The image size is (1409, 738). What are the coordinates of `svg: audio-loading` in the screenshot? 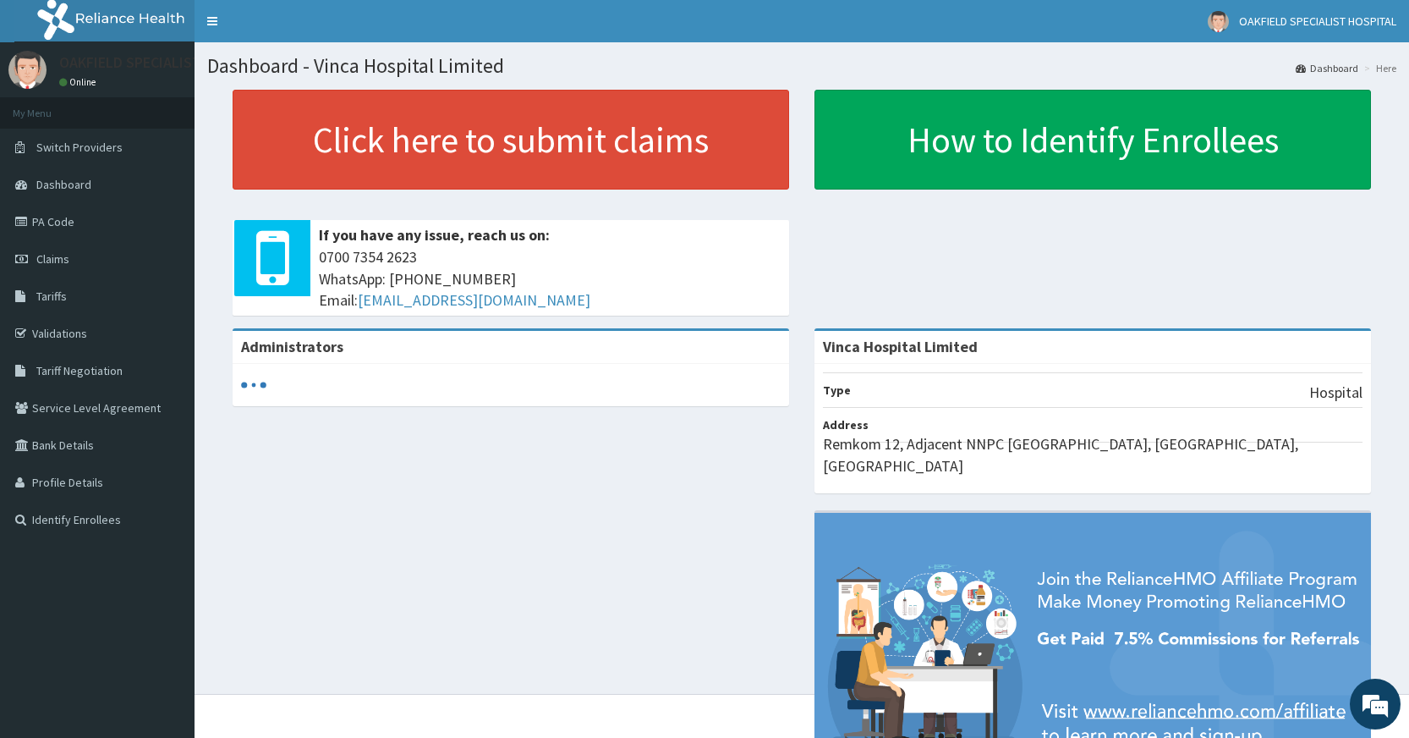 It's located at (254, 385).